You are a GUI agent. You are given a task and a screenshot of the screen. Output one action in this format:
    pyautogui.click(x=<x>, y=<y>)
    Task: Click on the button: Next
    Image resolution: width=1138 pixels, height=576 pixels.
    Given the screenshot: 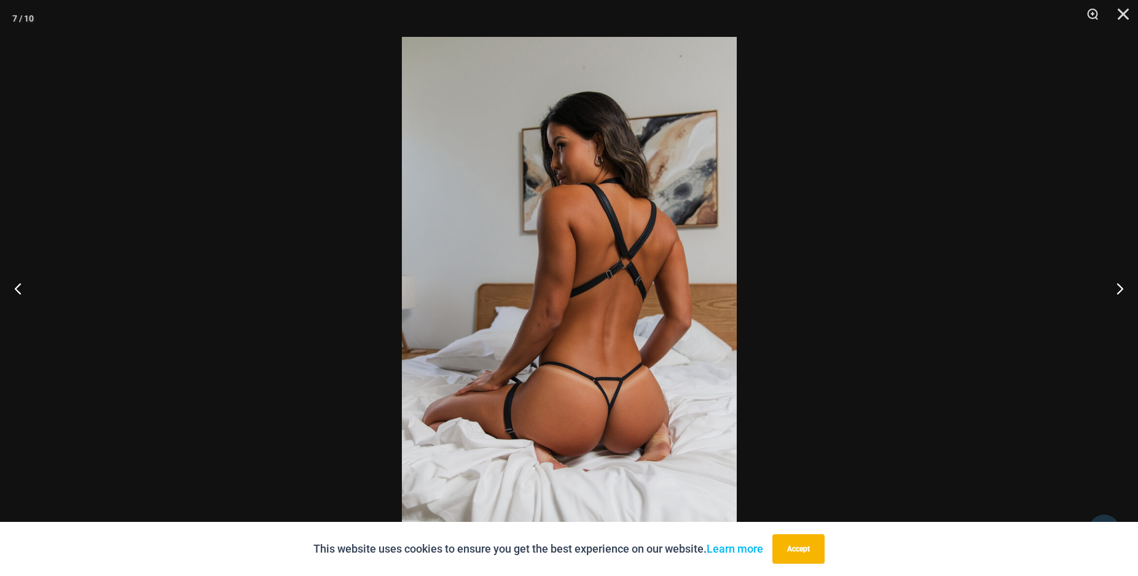 What is the action you would take?
    pyautogui.click(x=1115, y=288)
    